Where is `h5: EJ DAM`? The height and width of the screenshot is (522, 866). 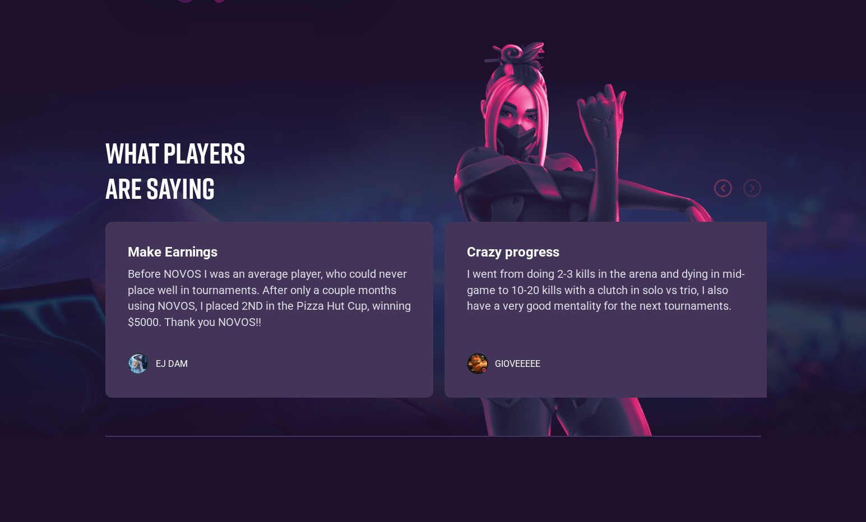
h5: EJ DAM is located at coordinates (171, 364).